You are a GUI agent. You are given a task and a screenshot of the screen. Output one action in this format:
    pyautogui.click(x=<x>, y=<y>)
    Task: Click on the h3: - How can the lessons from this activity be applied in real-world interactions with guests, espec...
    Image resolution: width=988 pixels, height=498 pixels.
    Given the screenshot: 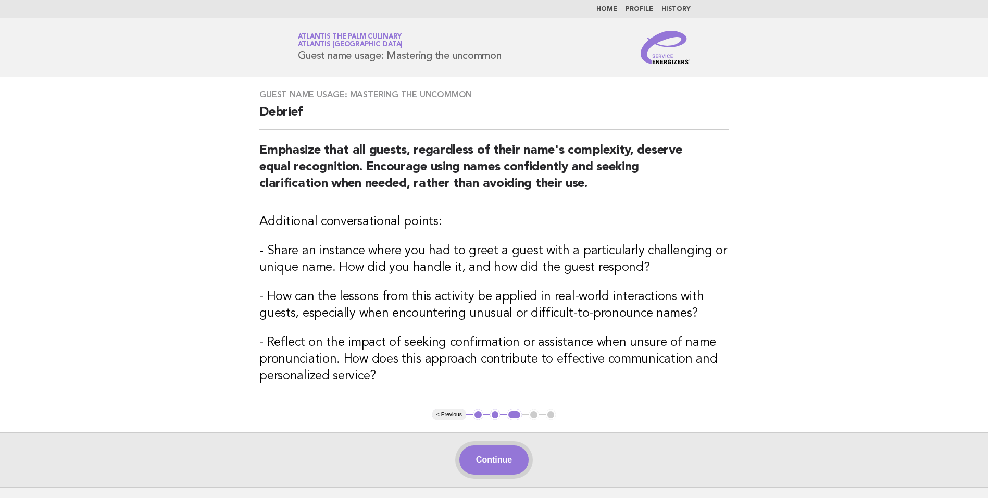 What is the action you would take?
    pyautogui.click(x=494, y=305)
    